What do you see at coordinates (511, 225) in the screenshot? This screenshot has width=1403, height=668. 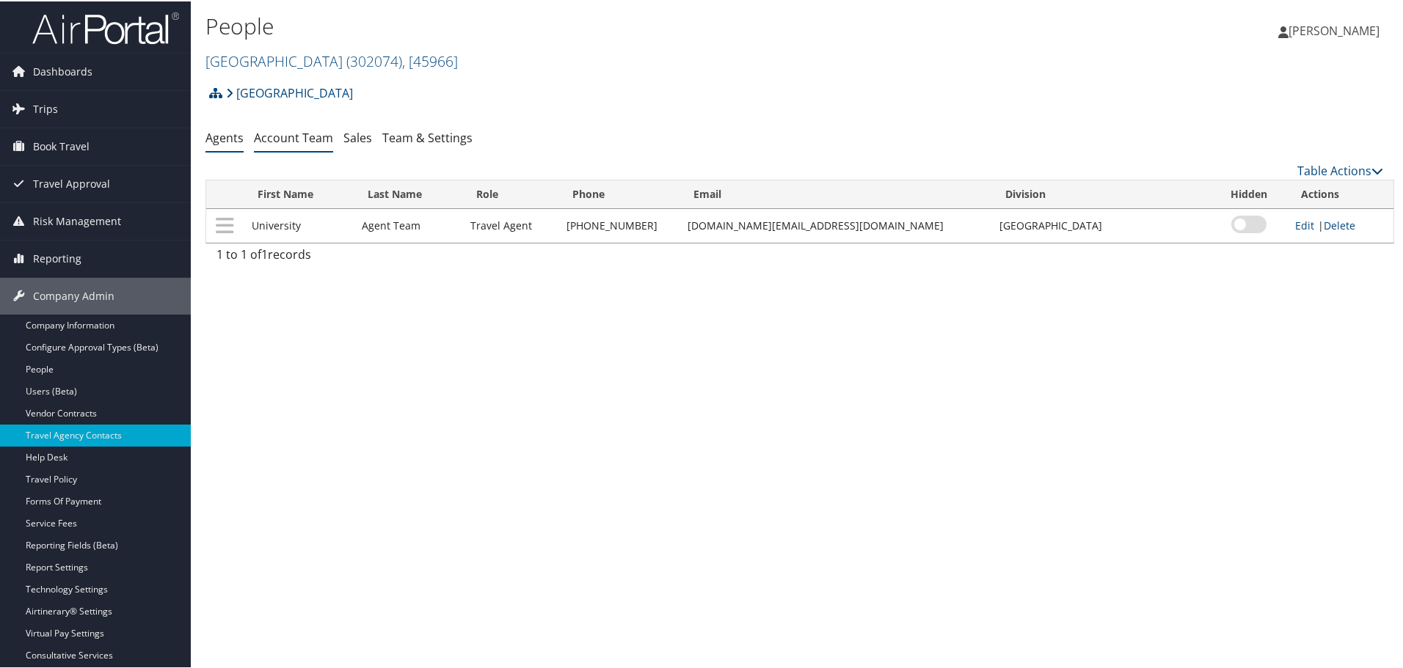 I see `td: Travel Agent` at bounding box center [511, 225].